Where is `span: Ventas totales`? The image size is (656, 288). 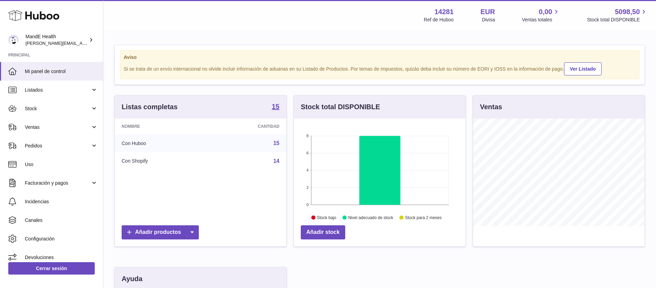 span: Ventas totales is located at coordinates (541, 20).